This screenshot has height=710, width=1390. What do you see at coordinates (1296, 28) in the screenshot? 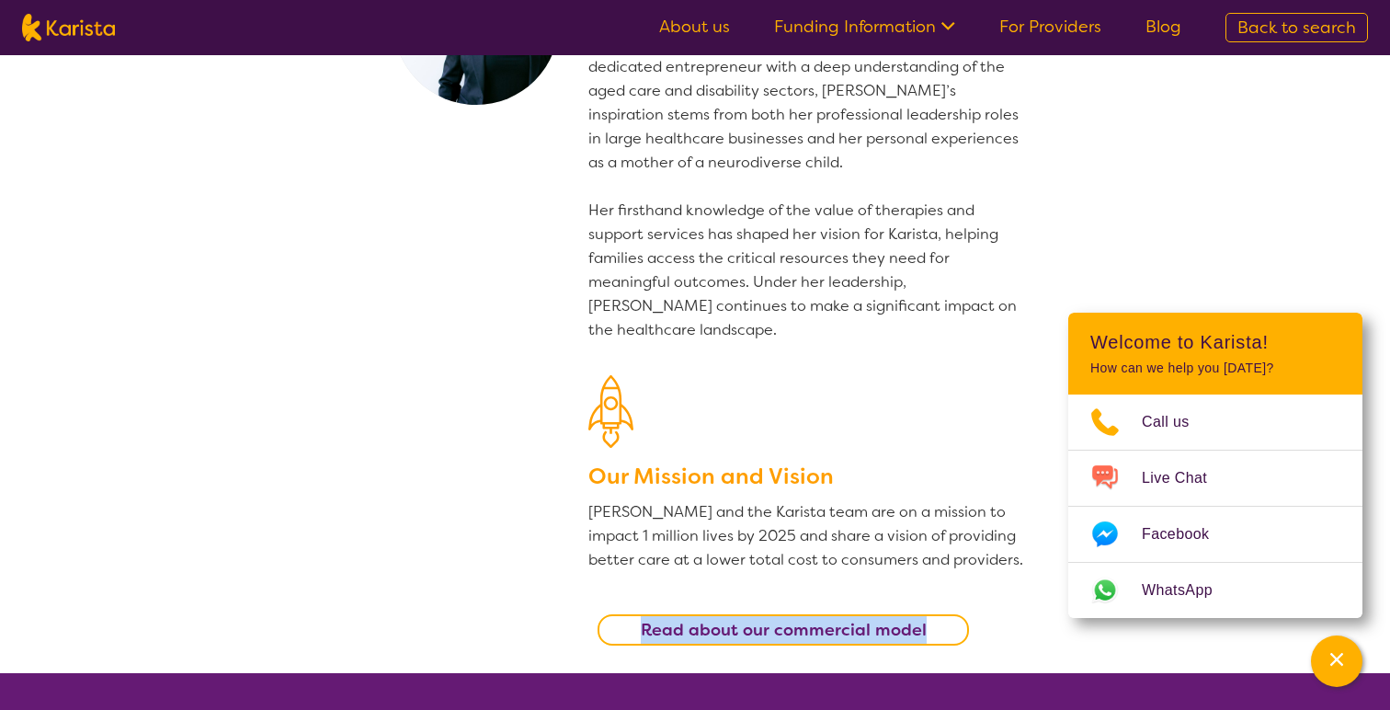
I see `a: Back to search` at bounding box center [1296, 28].